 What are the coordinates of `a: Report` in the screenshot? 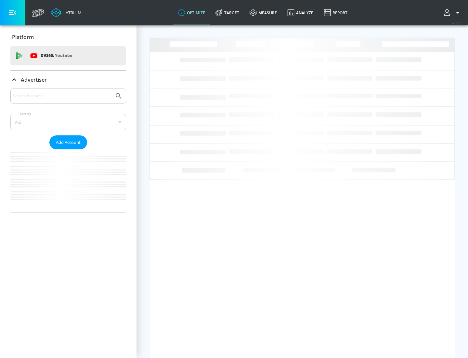 It's located at (336, 13).